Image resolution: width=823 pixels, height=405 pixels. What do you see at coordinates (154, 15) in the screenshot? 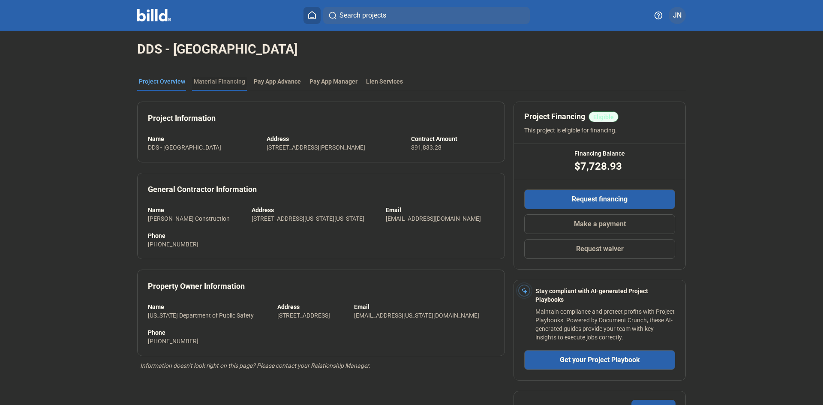
I see `img: Billd Company Logo` at bounding box center [154, 15].